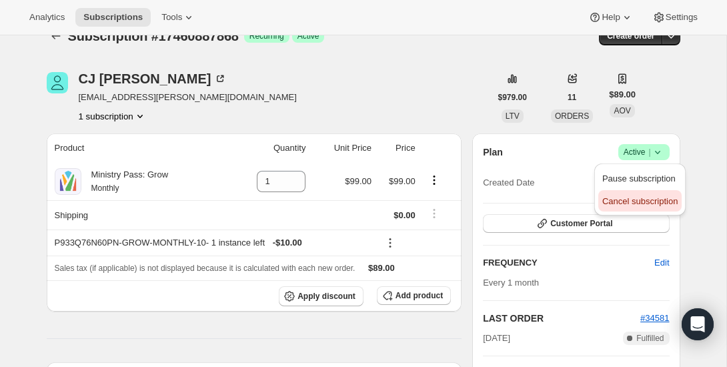 Image resolution: width=727 pixels, height=367 pixels. Describe the element at coordinates (662, 263) in the screenshot. I see `button: Edit` at that location.